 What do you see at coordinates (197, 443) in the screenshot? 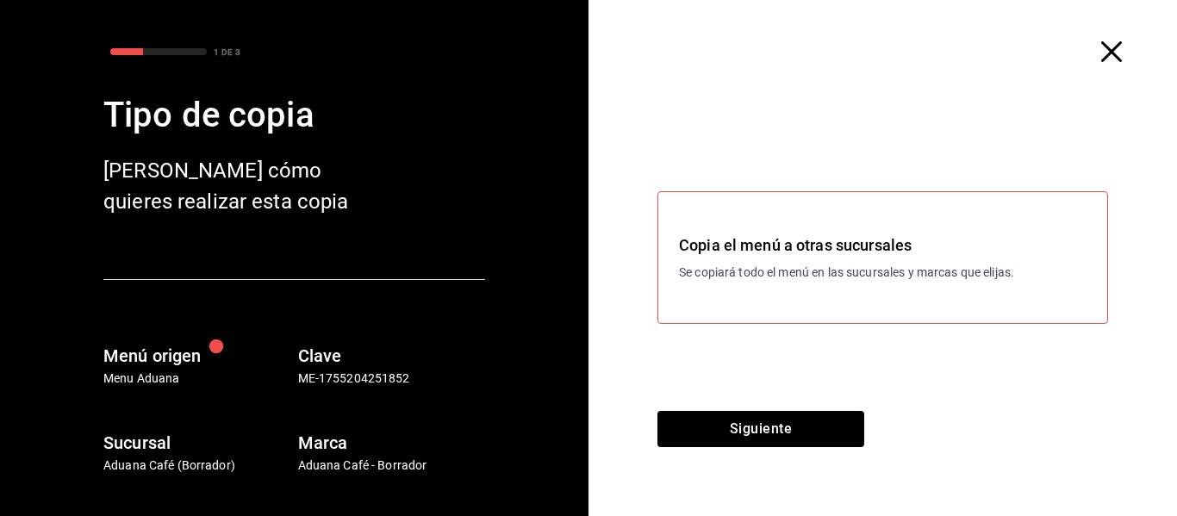
I see `h6: Sucursal` at bounding box center [197, 443].